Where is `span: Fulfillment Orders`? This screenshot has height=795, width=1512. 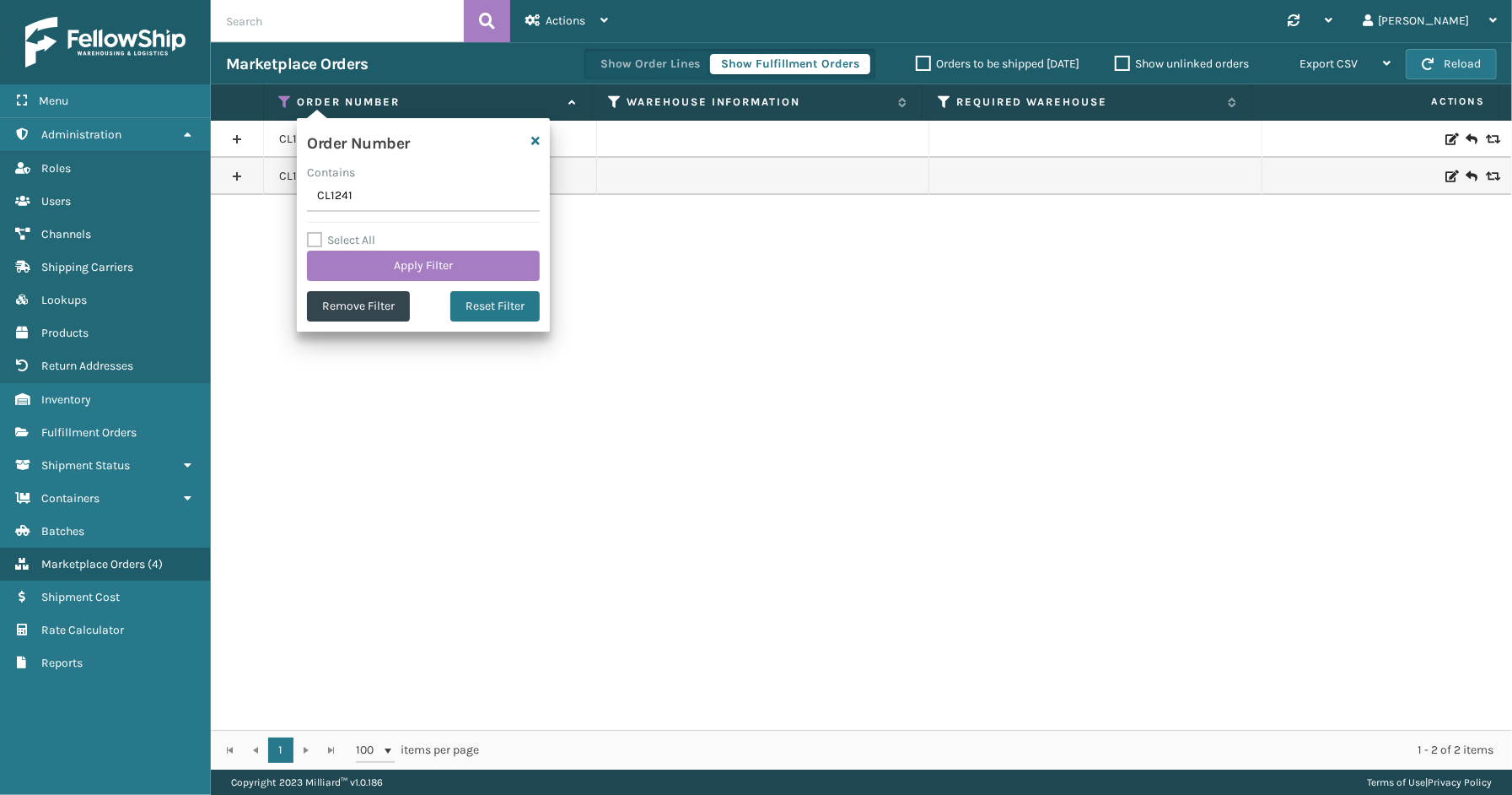 span: Fulfillment Orders is located at coordinates (89, 432).